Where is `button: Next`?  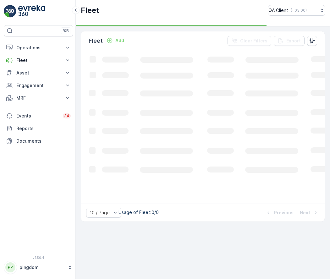
button: Next is located at coordinates (309, 213).